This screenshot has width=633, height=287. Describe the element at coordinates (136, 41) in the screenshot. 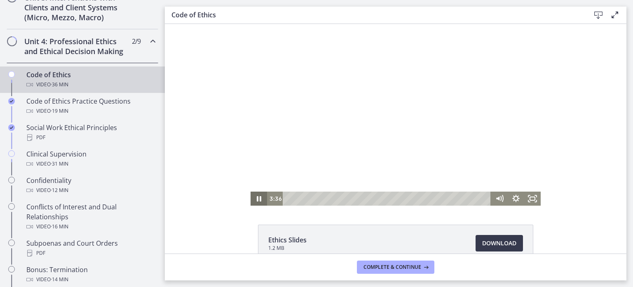

I see `span: 2 / 9` at that location.